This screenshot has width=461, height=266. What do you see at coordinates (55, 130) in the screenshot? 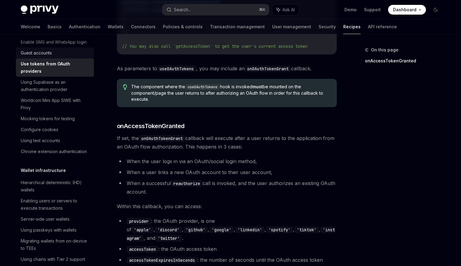
I see `a: Configure cookies` at bounding box center [55, 130].